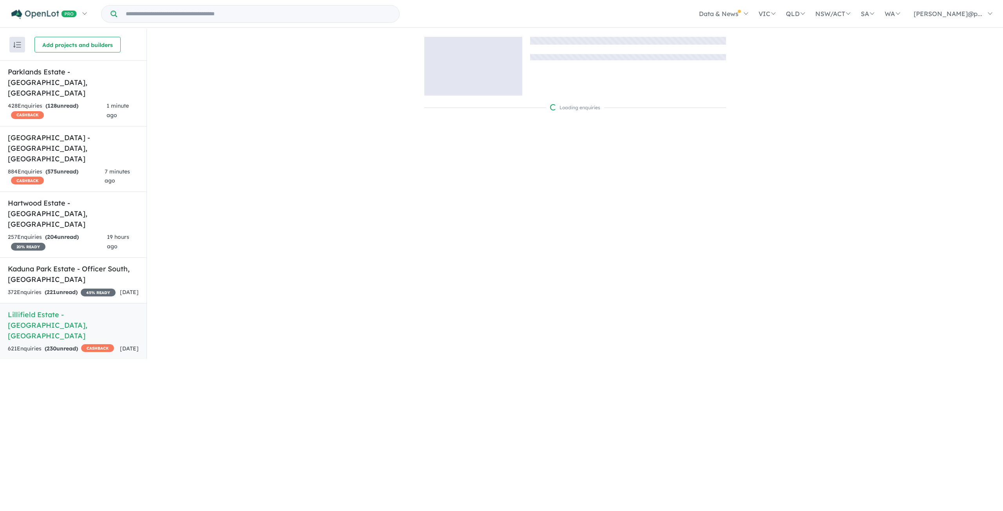  I want to click on div: 372 Enquir ies, so click(62, 293).